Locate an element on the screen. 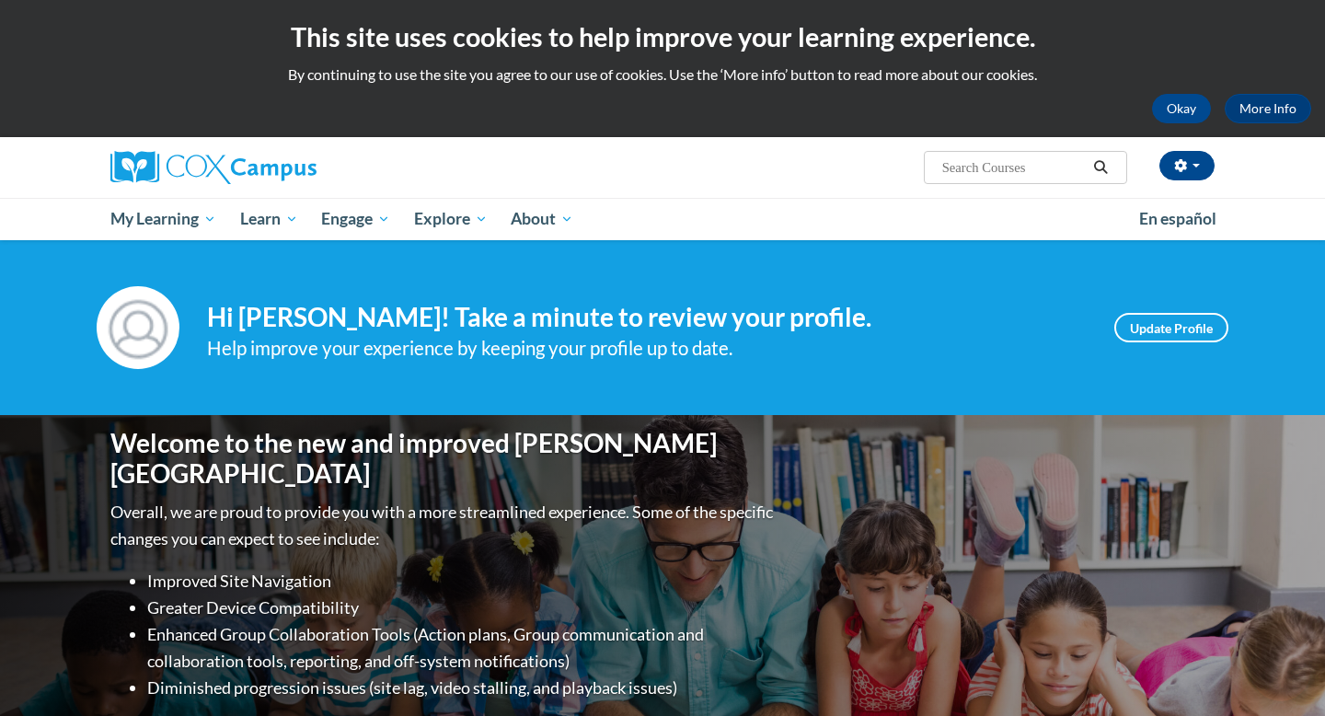 Image resolution: width=1325 pixels, height=716 pixels. a: Learn is located at coordinates (269, 219).